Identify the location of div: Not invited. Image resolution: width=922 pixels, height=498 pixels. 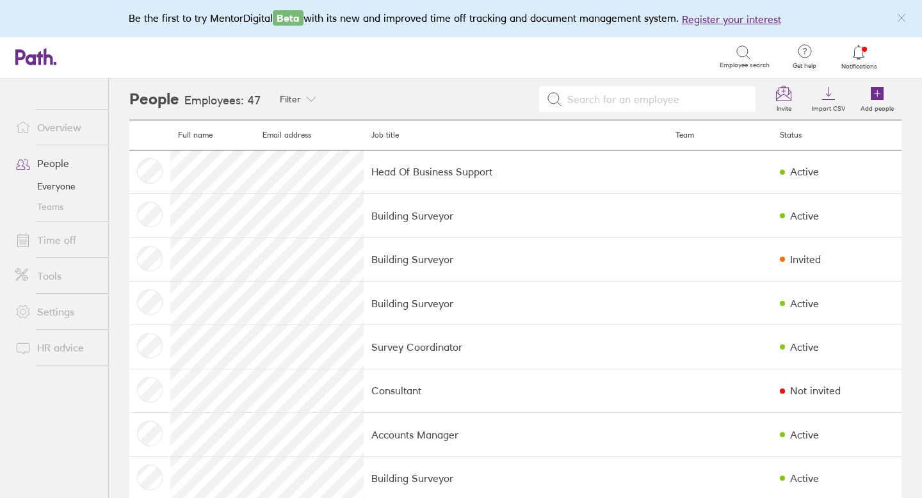
(815, 391).